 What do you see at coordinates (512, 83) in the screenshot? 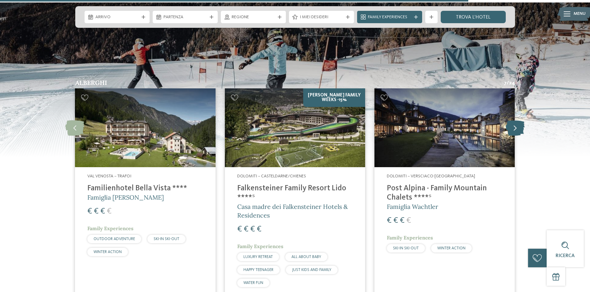
I see `span: 24` at bounding box center [512, 83].